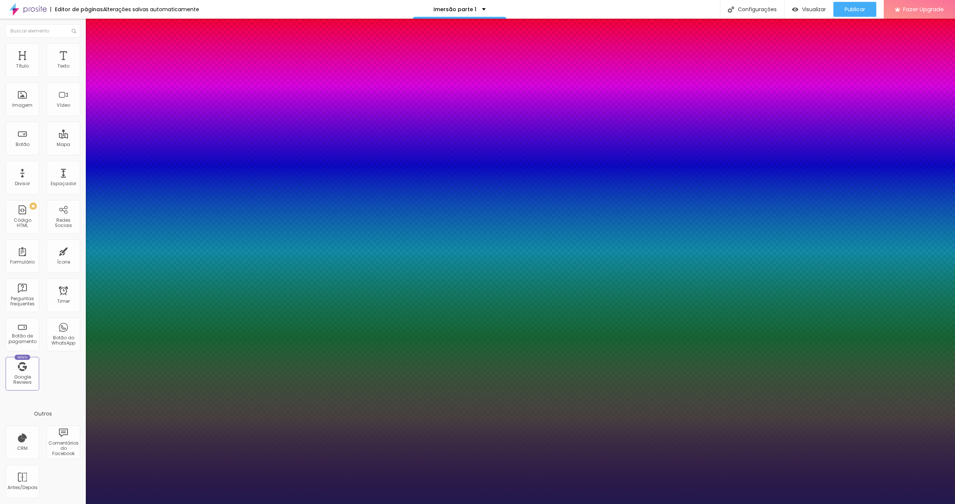 The image size is (955, 504). I want to click on div: Botão do WhatsApp, so click(63, 340).